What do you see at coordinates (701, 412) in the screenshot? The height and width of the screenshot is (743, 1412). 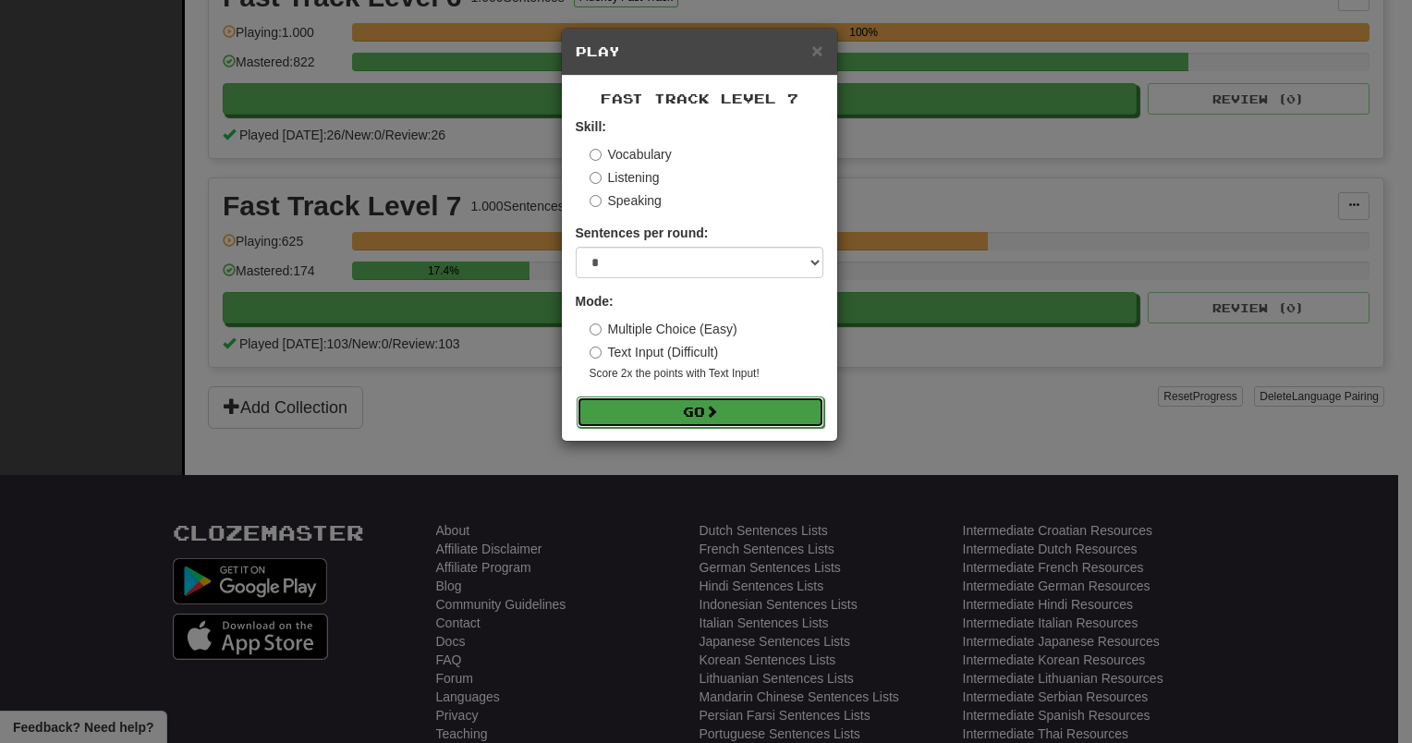 I see `button: Go` at bounding box center [701, 412].